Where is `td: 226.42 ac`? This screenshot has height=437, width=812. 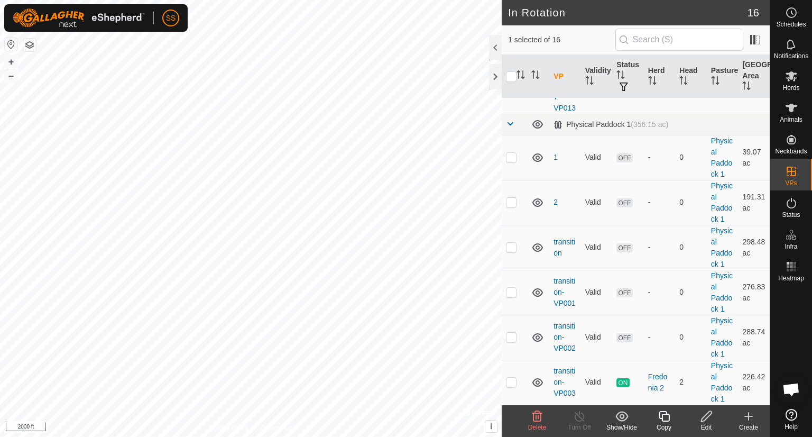
td: 226.42 ac is located at coordinates (754, 382).